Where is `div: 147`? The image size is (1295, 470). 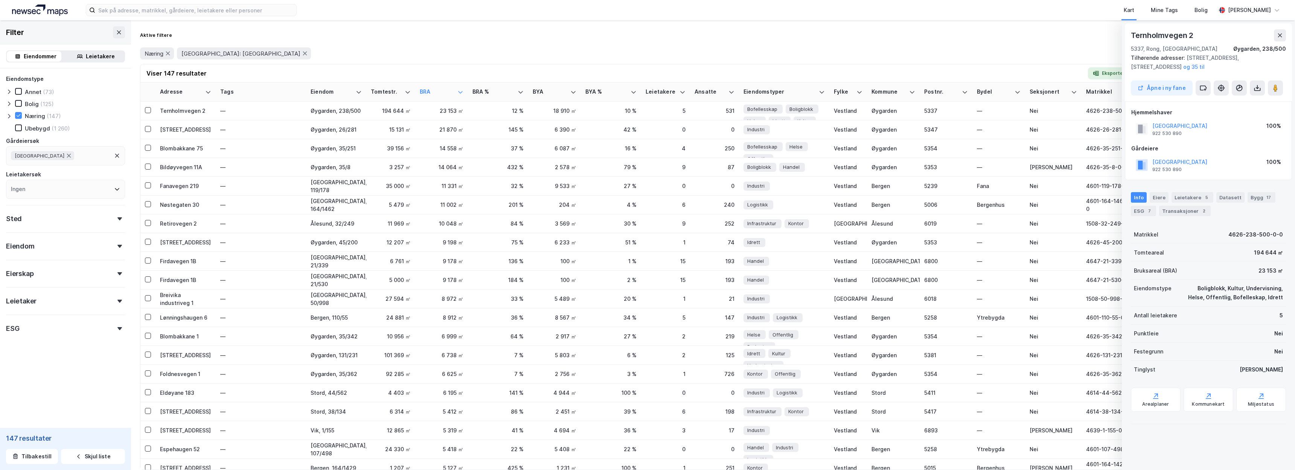
div: 147 is located at coordinates (714, 318).